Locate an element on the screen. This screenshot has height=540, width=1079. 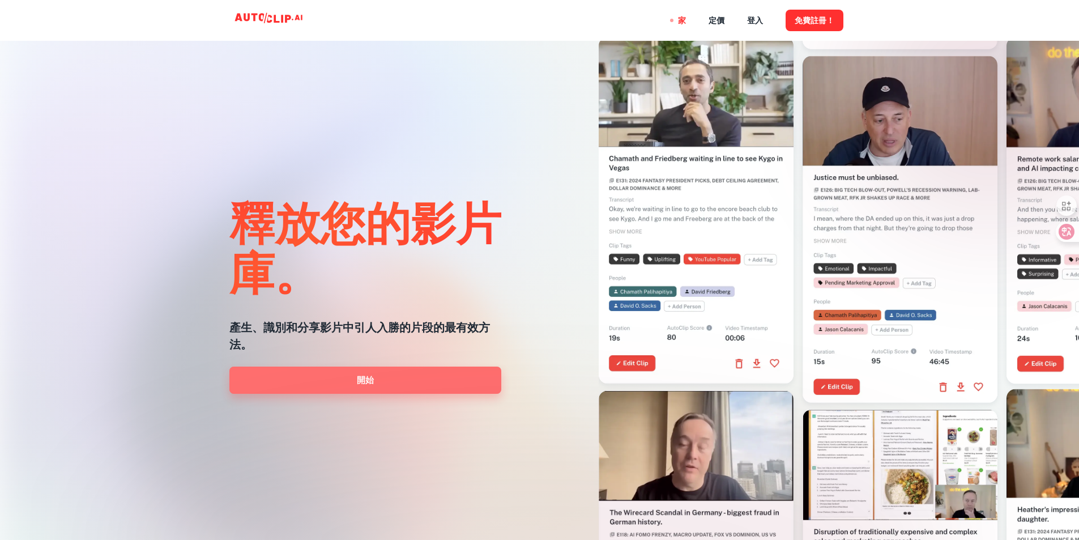
font: 產生、識別和分享影片中引人入勝的片段的最有效方法。 is located at coordinates (360, 336).